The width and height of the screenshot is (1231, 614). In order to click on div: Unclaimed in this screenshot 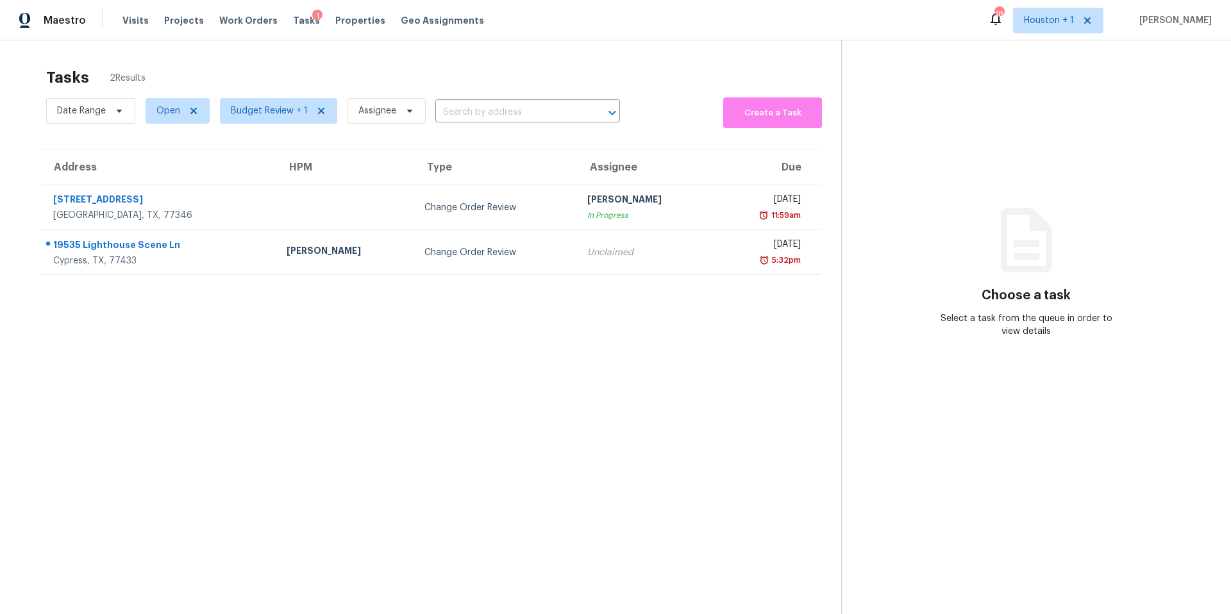, I will do `click(645, 253)`.